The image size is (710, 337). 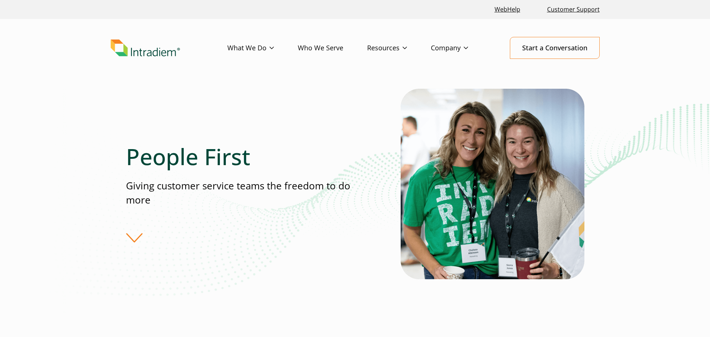 I want to click on a: Link to homepage of Intradiem, so click(x=169, y=48).